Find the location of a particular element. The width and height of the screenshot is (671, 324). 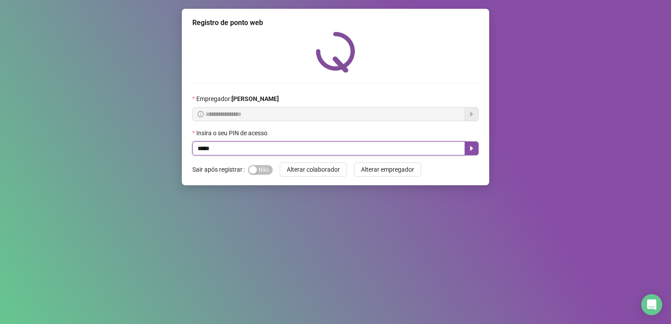

span: Empregador : is located at coordinates (237, 99).